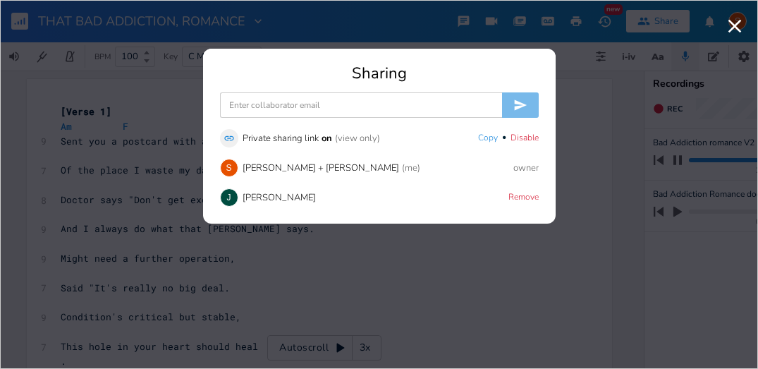 The width and height of the screenshot is (758, 369). I want to click on div: Joe O, so click(229, 197).